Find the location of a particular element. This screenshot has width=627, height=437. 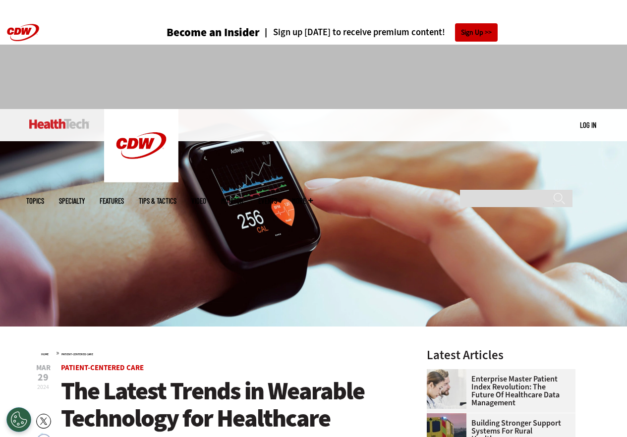

a: Log in is located at coordinates (587, 125).